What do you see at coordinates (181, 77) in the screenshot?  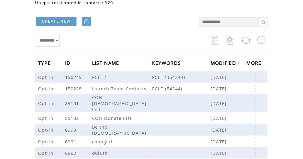 I see `span: FCLT2 (54244)` at bounding box center [181, 77].